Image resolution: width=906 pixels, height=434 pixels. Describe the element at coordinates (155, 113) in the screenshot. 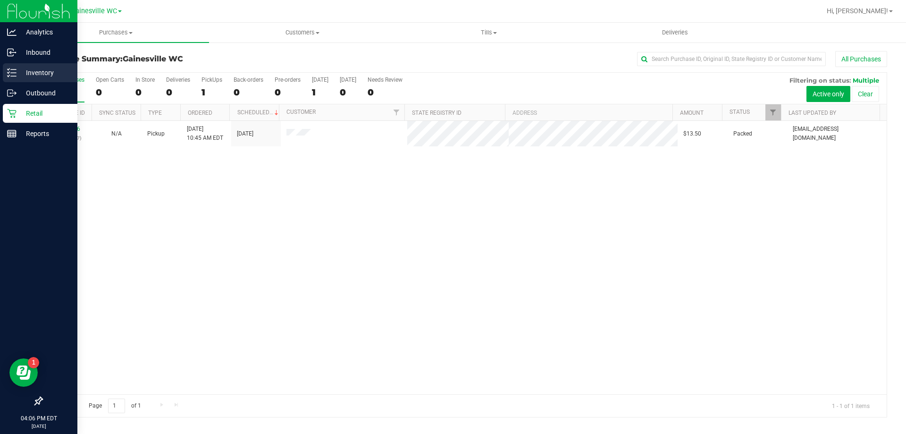

I see `a: Type` at that location.